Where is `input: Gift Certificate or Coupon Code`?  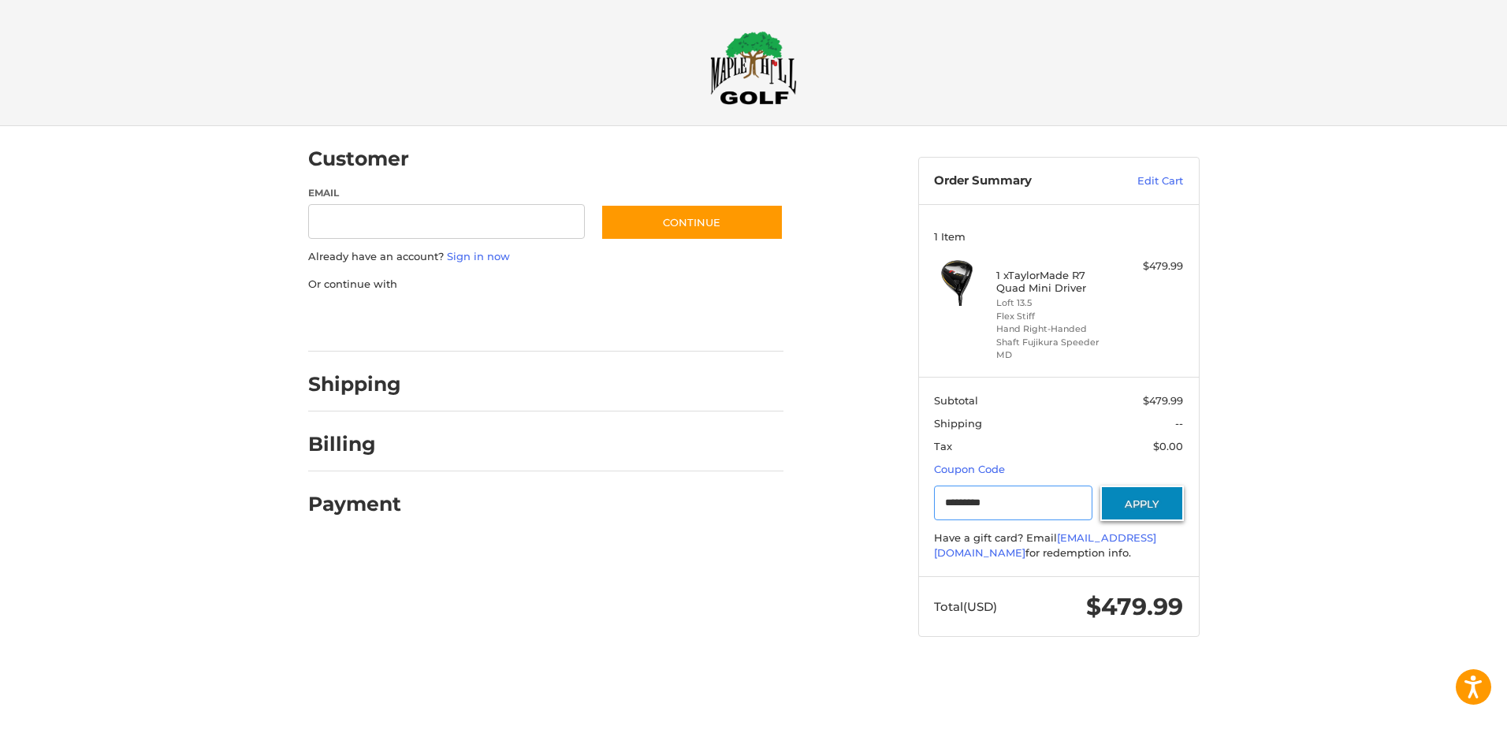 input: Gift Certificate or Coupon Code is located at coordinates (1013, 503).